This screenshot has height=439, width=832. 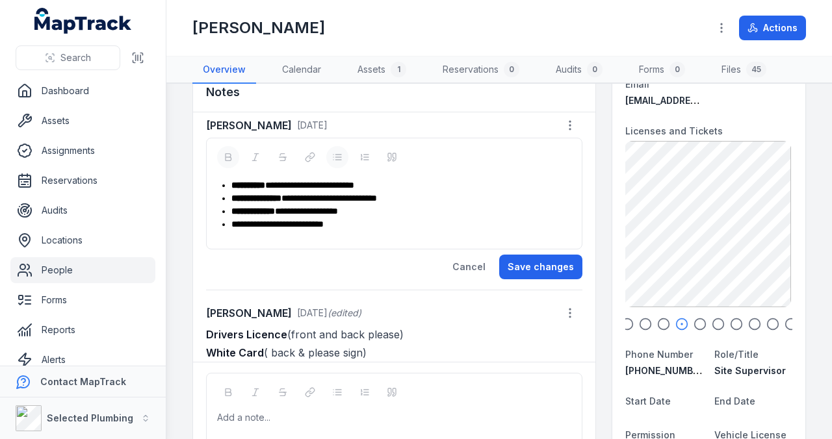 I want to click on span: Phone Number, so click(x=659, y=354).